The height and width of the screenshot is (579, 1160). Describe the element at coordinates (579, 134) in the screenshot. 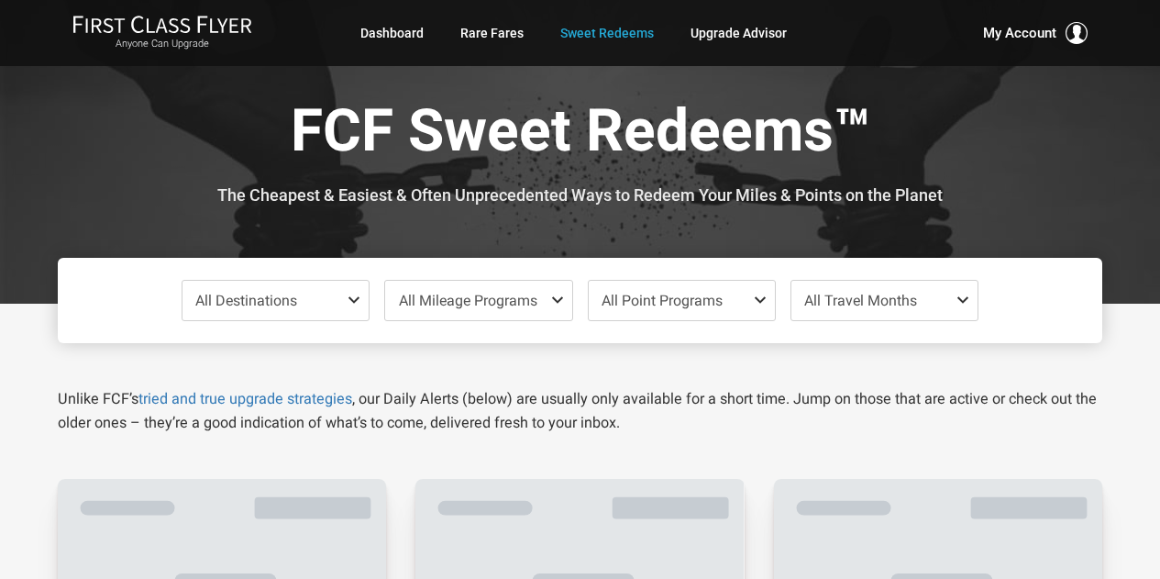

I see `h1: FCF Sweet Redeems™` at that location.